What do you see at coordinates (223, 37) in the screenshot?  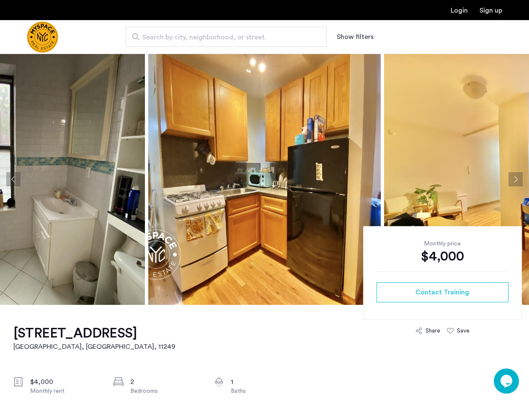 I see `span: Search by city, neighborhood, or street.` at bounding box center [223, 37].